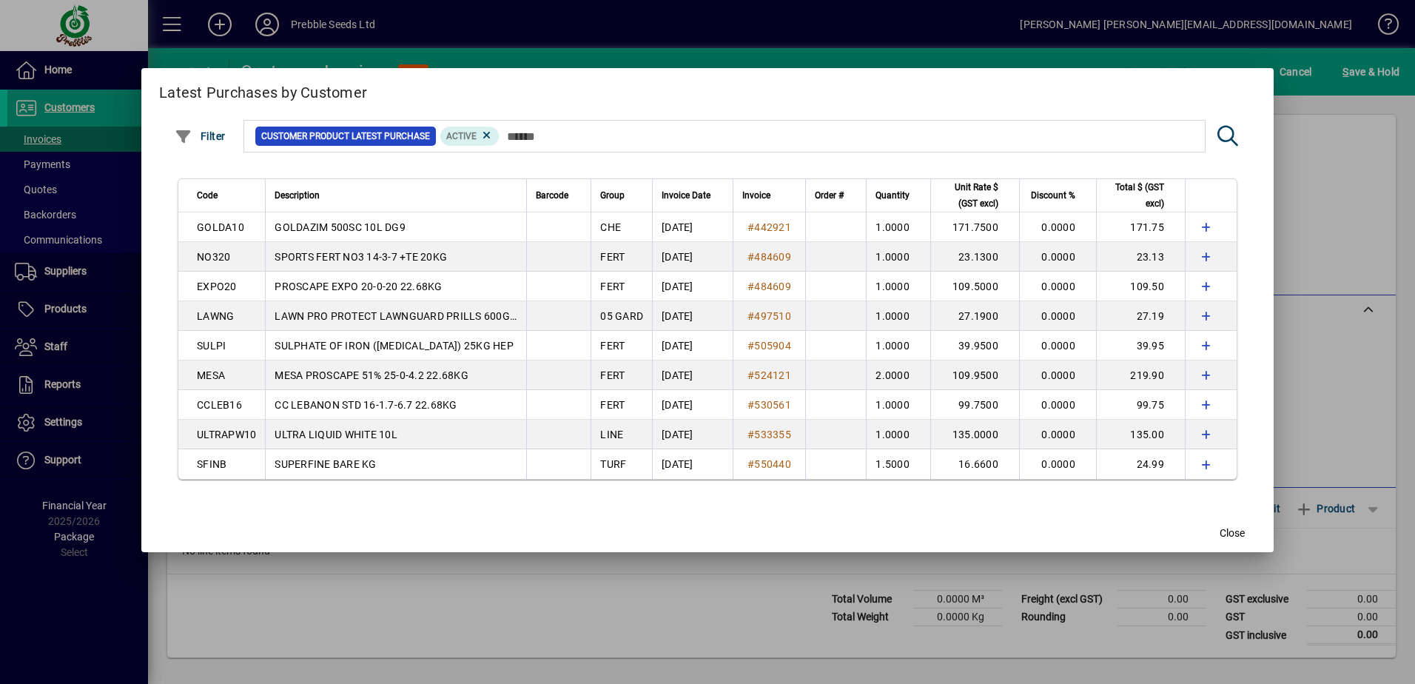  What do you see at coordinates (974, 316) in the screenshot?
I see `td: 27.1900` at bounding box center [974, 316].